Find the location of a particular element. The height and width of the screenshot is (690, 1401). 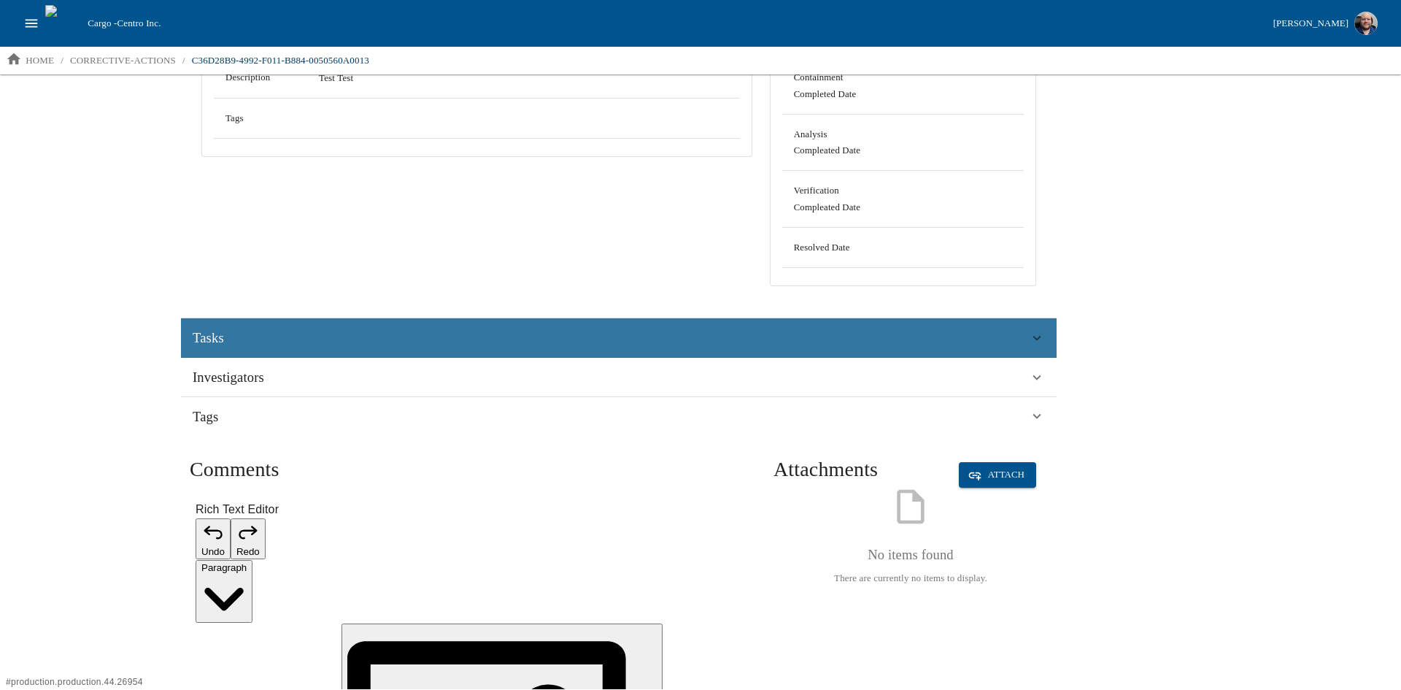

h2: Attachments is located at coordinates (825, 469).